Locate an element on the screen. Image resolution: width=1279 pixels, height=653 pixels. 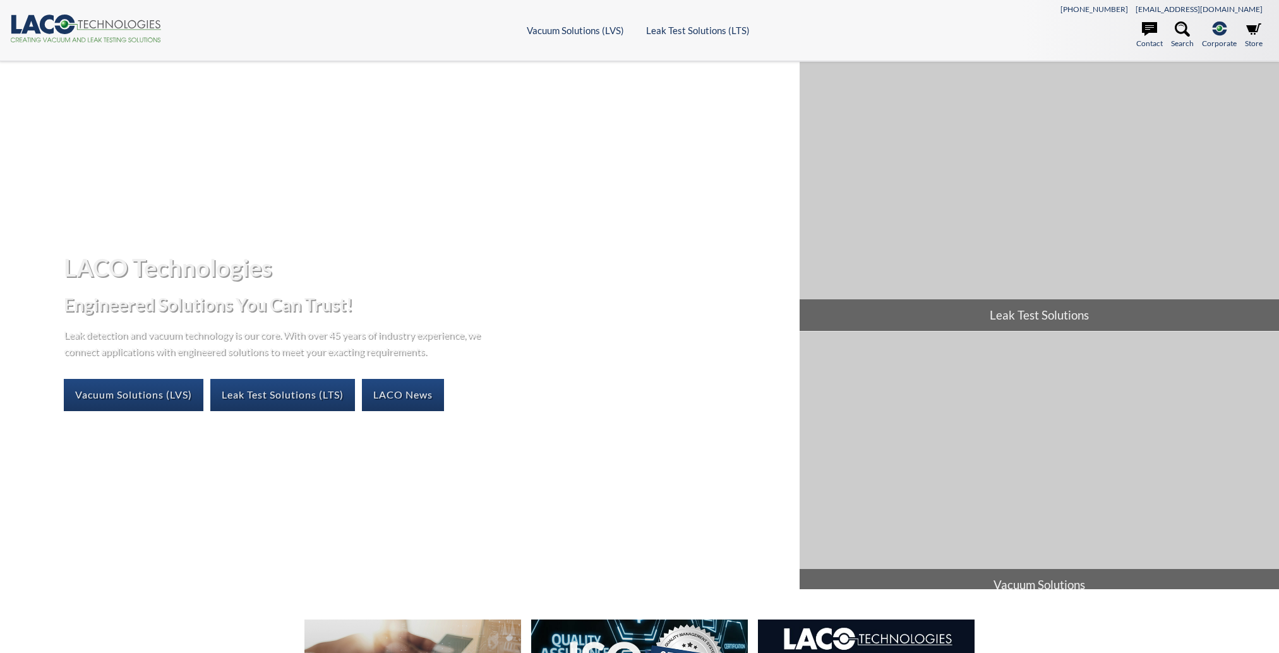
h2: Engineered Solutions You Can Trust! is located at coordinates (426, 305).